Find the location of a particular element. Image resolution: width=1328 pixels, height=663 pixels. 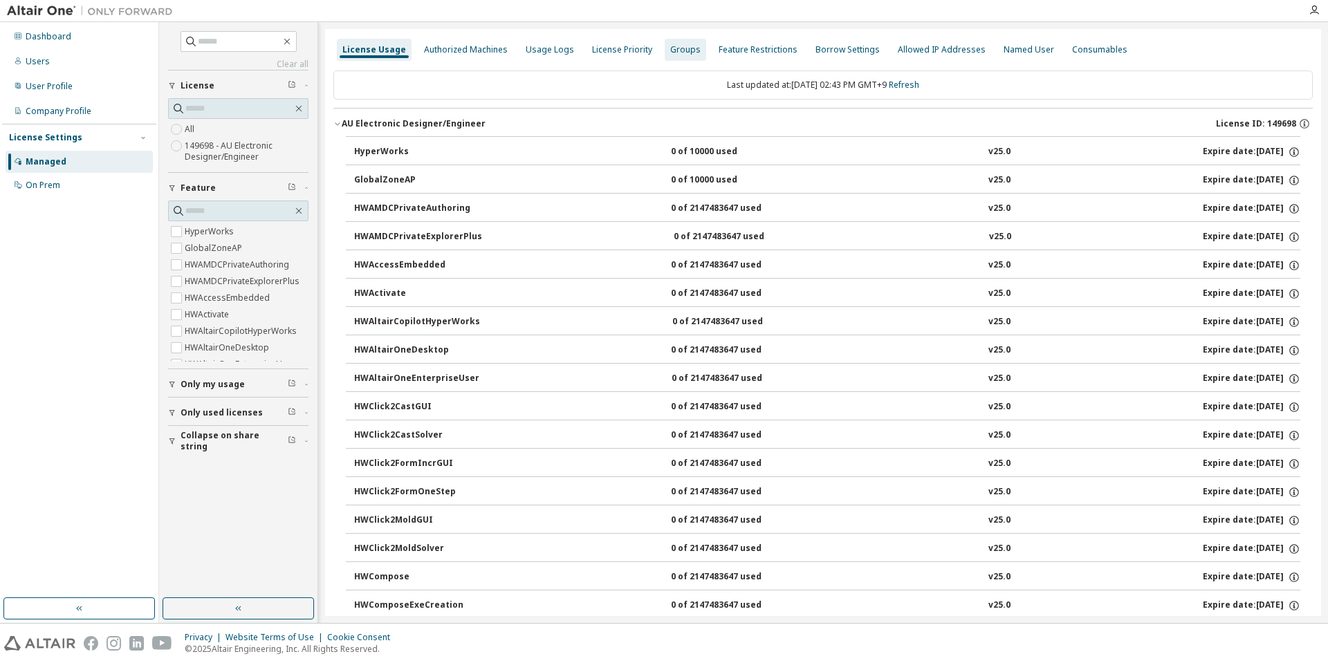

div: Website Terms of Use is located at coordinates (276, 638).